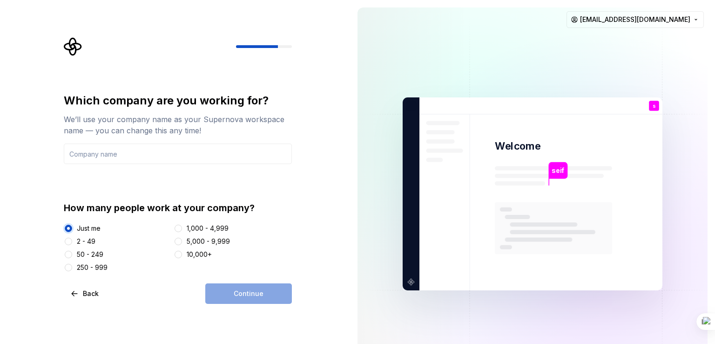  Describe the element at coordinates (558, 170) in the screenshot. I see `p: seif` at that location.